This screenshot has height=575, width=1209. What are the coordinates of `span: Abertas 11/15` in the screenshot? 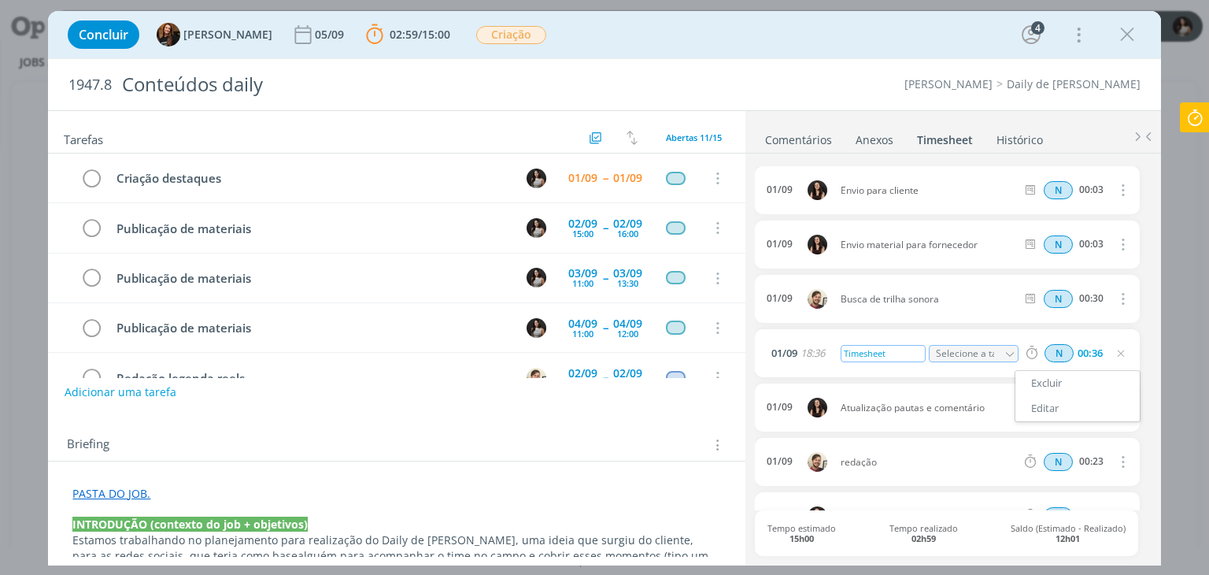 It's located at (693, 137).